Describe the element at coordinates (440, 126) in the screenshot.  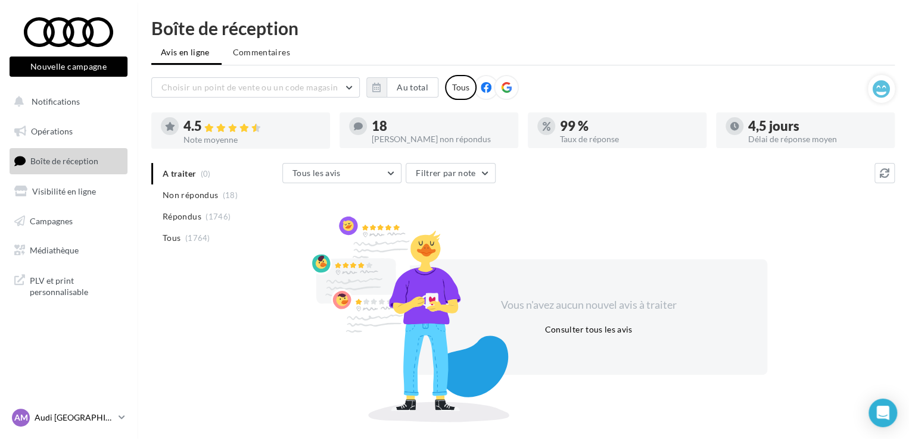
I see `div: 18` at that location.